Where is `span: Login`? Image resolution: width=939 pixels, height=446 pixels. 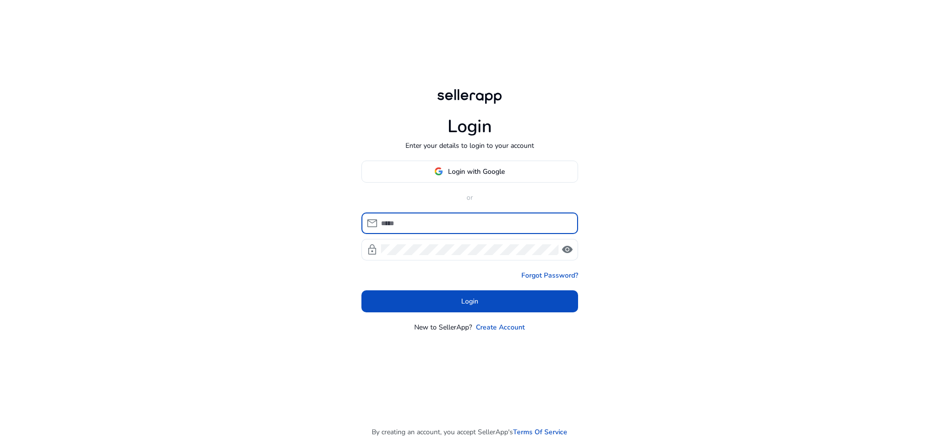 span: Login is located at coordinates (470, 301).